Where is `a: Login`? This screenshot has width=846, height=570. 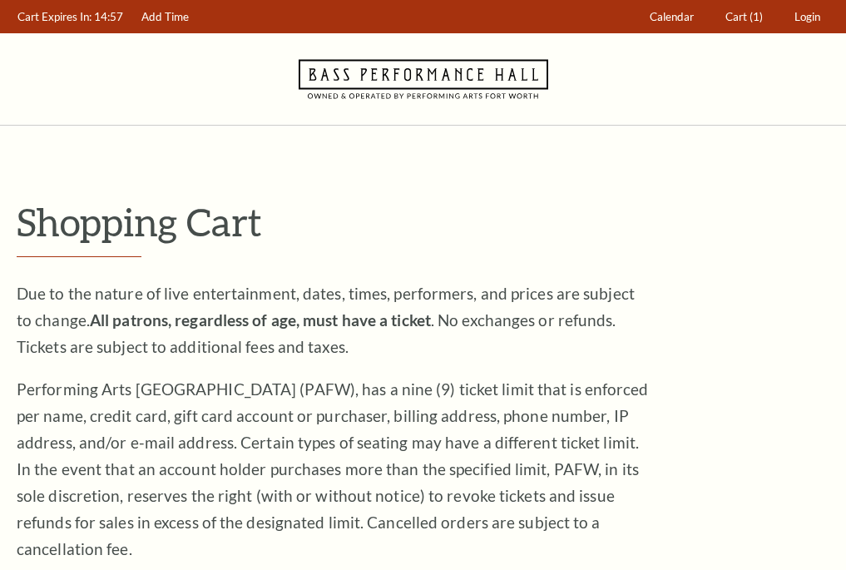 a: Login is located at coordinates (808, 17).